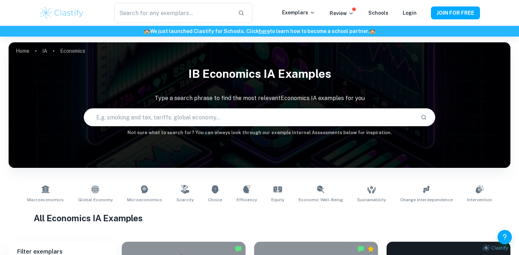 Image resolution: width=519 pixels, height=255 pixels. I want to click on input: E.g. smoking and tax, tariffs, global economy..., so click(249, 117).